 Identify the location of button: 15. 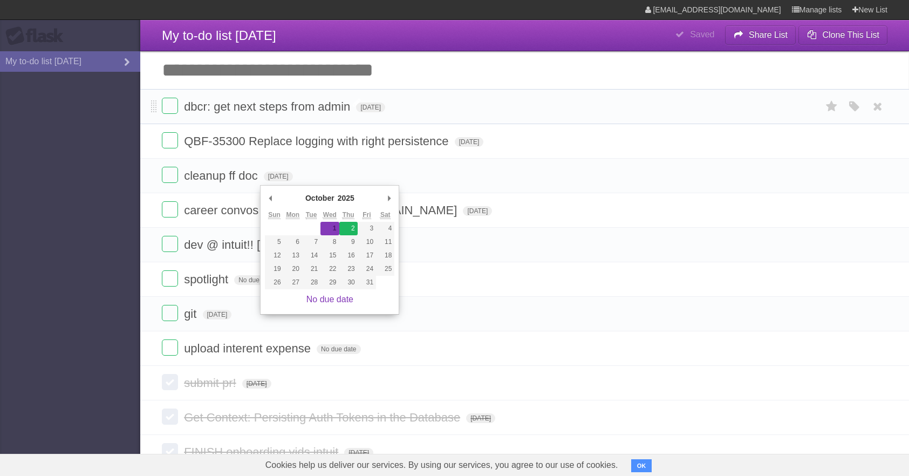
(329, 255).